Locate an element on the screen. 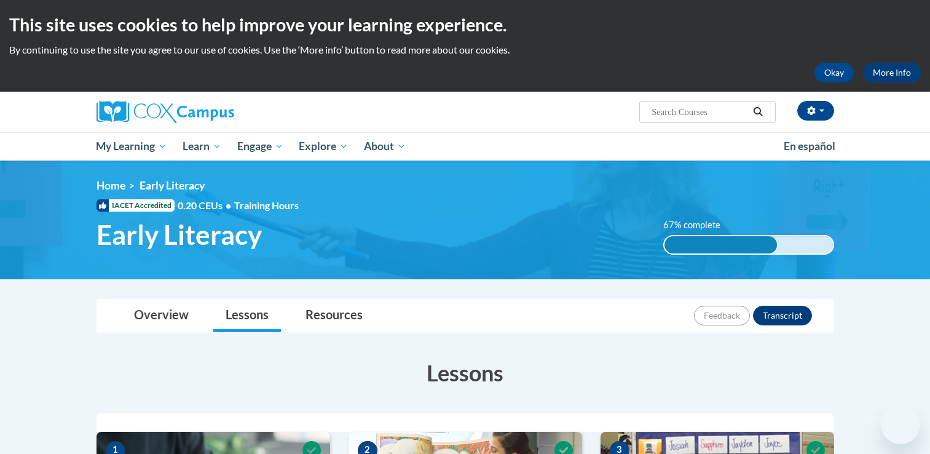 This screenshot has width=930, height=454. button: Search is located at coordinates (758, 112).